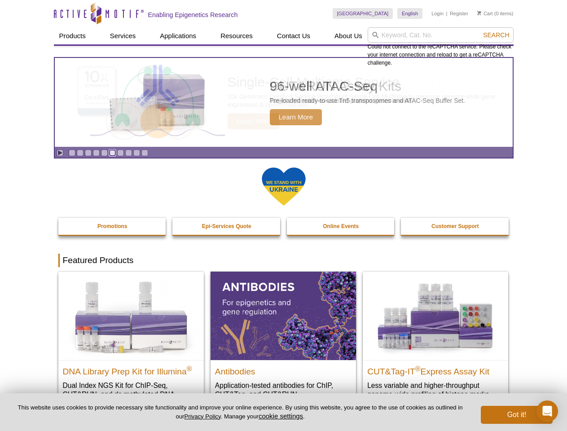 The height and width of the screenshot is (431, 567). What do you see at coordinates (341, 226) in the screenshot?
I see `strong: Online Events` at bounding box center [341, 226].